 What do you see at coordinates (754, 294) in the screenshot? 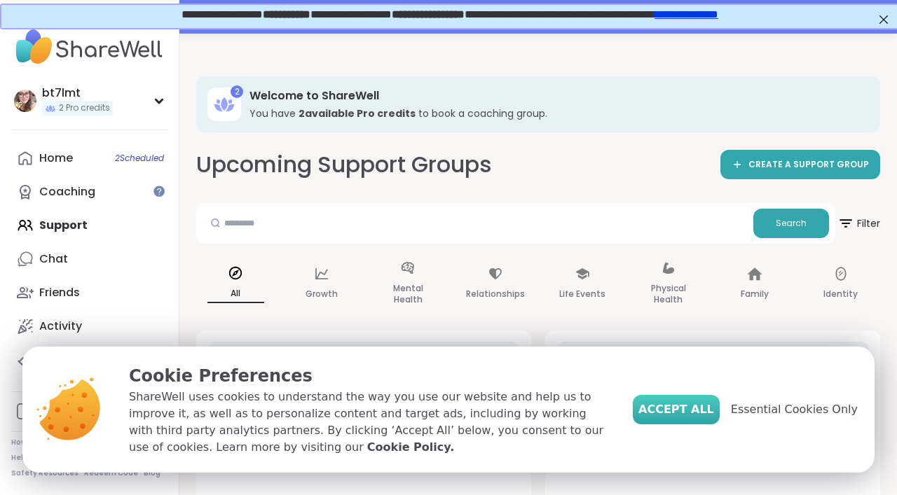
I see `p: Family` at bounding box center [754, 294].